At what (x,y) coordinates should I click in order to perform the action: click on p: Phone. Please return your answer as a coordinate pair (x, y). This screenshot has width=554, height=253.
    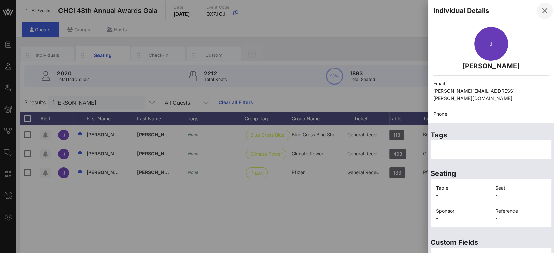
    Looking at the image, I should click on (491, 114).